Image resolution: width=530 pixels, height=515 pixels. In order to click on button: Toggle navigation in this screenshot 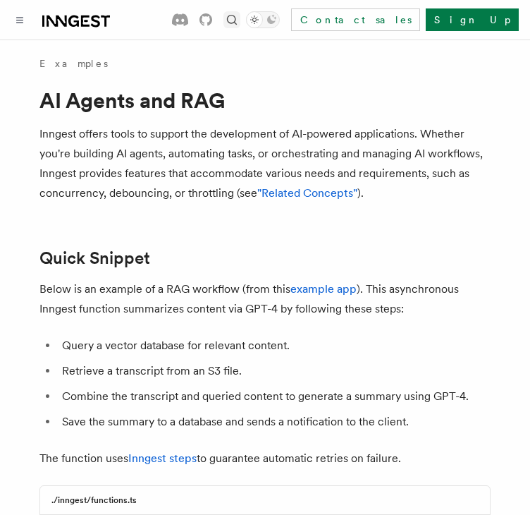, I will do `click(20, 20)`.